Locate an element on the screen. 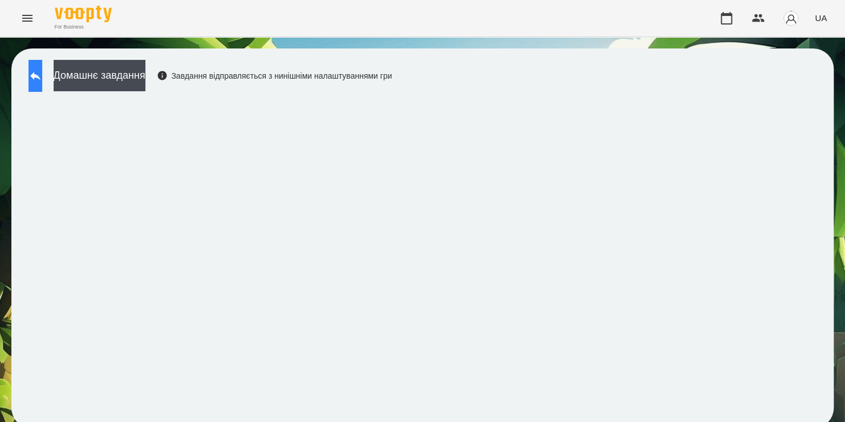  img: avatar_s.png is located at coordinates (790, 18).